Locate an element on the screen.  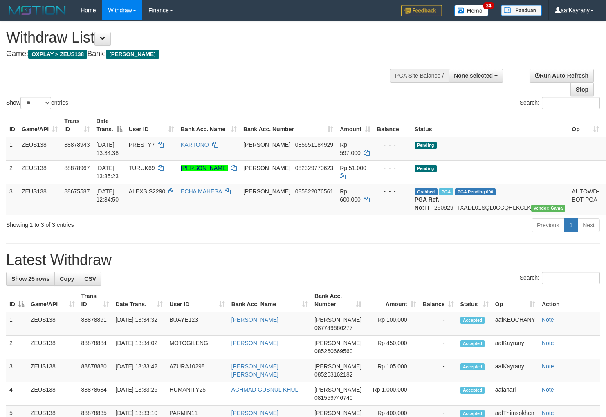
td: 88878880 is located at coordinates (95, 370).